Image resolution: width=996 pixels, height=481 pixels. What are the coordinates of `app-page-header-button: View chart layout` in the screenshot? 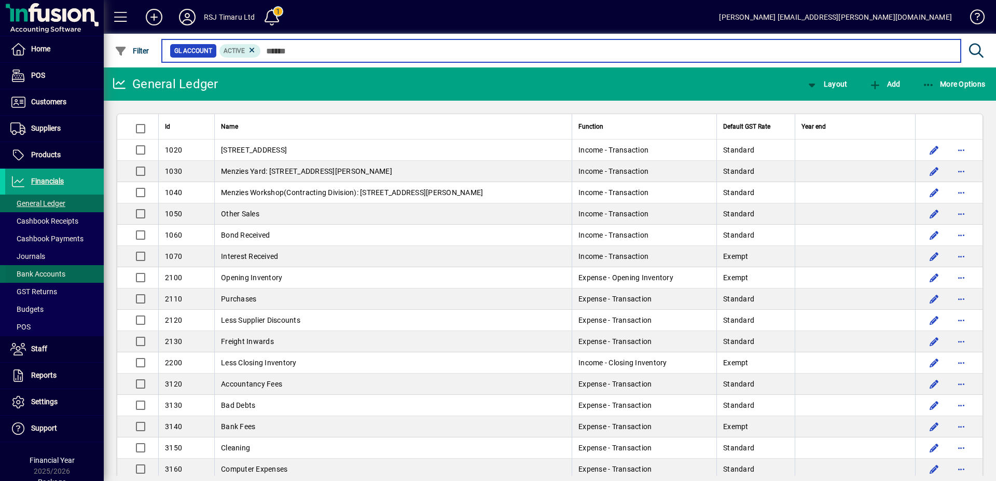 It's located at (827, 84).